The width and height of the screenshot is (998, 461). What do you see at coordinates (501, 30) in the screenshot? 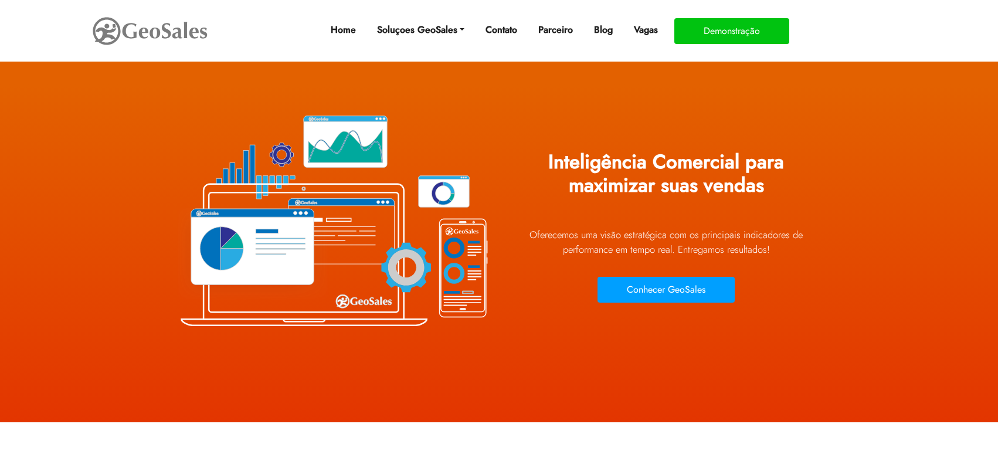
I see `a: Contato` at bounding box center [501, 30].